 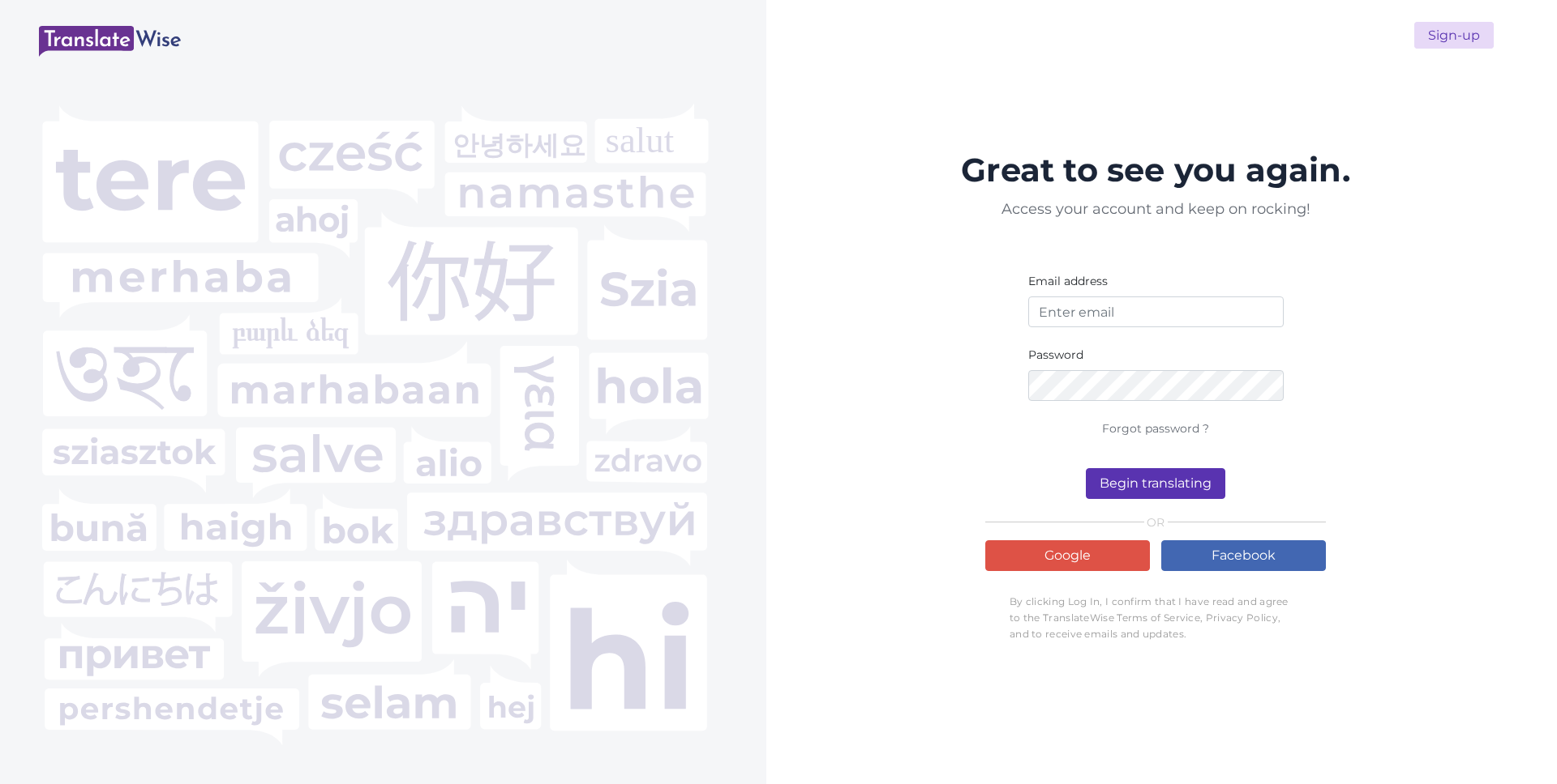 What do you see at coordinates (1155, 483) in the screenshot?
I see `button: Begin translating` at bounding box center [1155, 483].